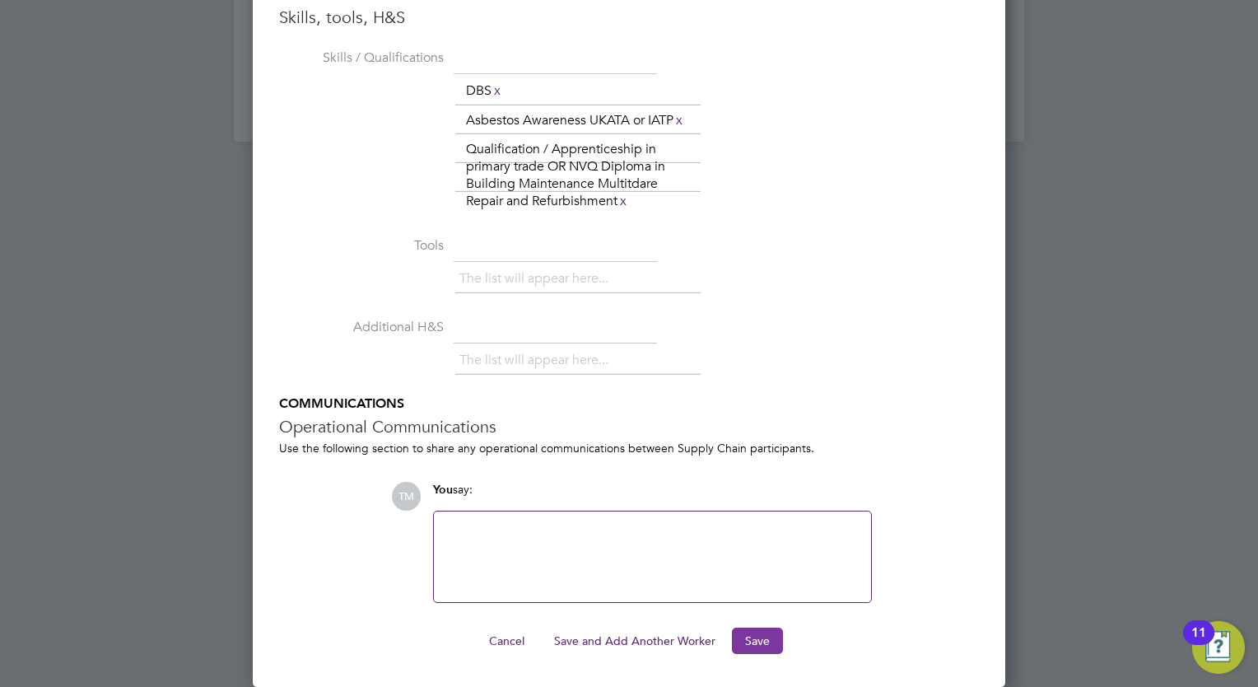  Describe the element at coordinates (1199, 643) in the screenshot. I see `div: 11` at that location.